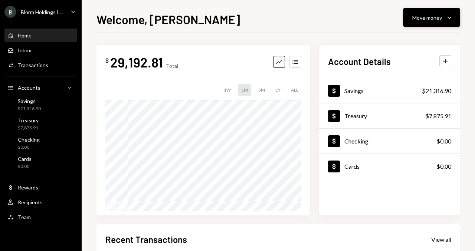 The height and width of the screenshot is (251, 475). I want to click on div: 1M, so click(245, 90).